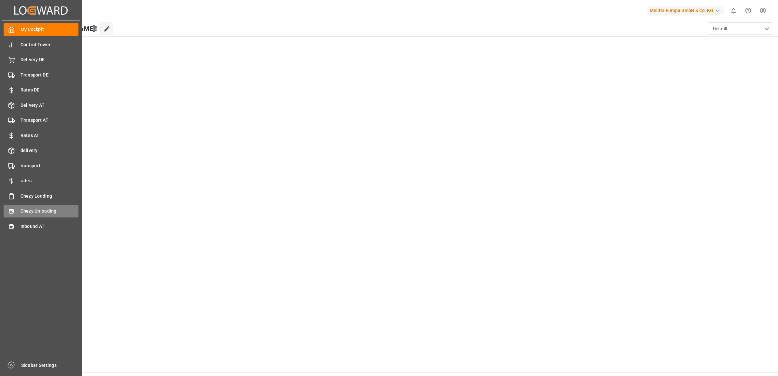 The height and width of the screenshot is (376, 778). Describe the element at coordinates (49, 135) in the screenshot. I see `span: Rates AT` at that location.